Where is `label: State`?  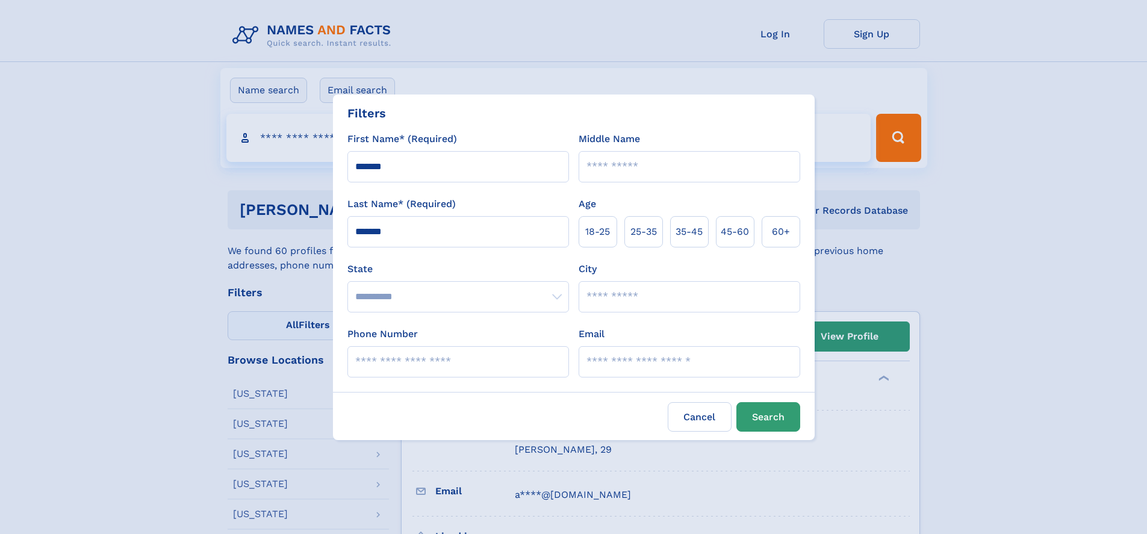
label: State is located at coordinates (458, 269).